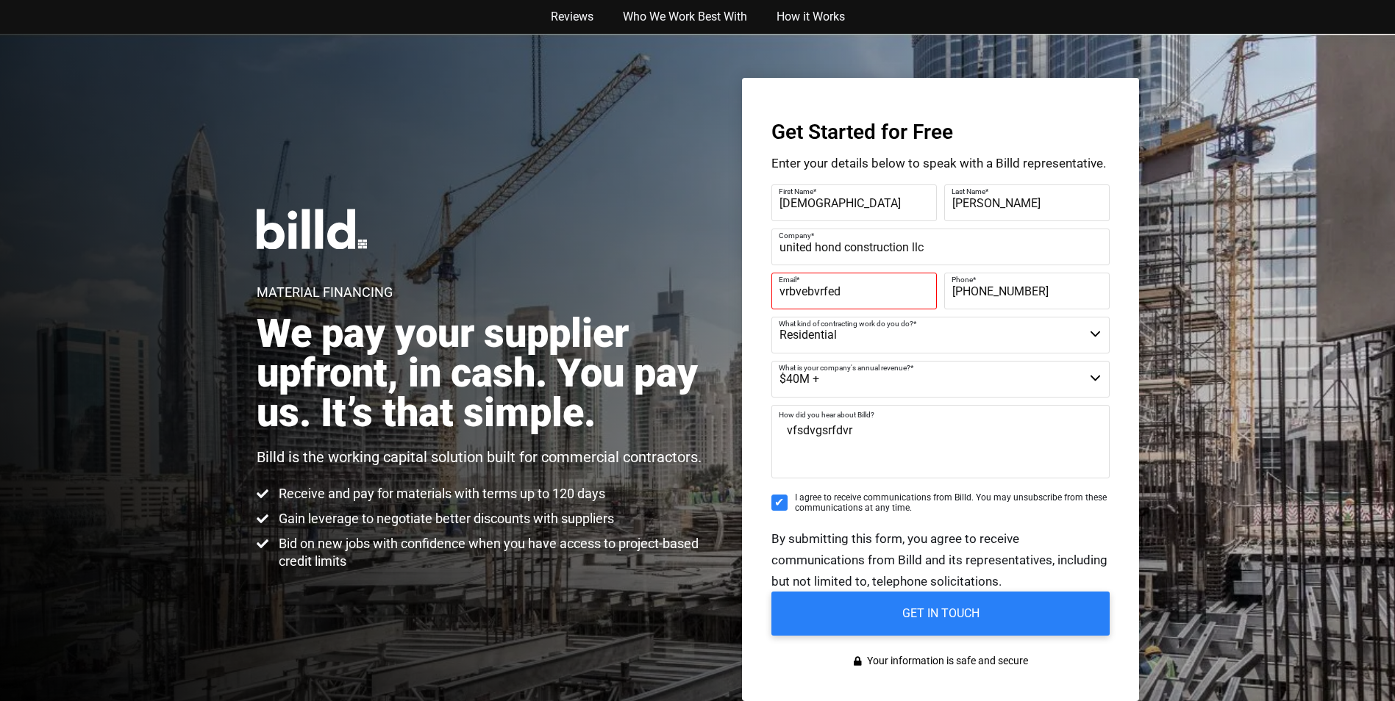 The width and height of the screenshot is (1395, 701). Describe the element at coordinates (939, 560) in the screenshot. I see `span: By submitting this form, you agree to receive communications from Billd and its representatives, ...` at that location.